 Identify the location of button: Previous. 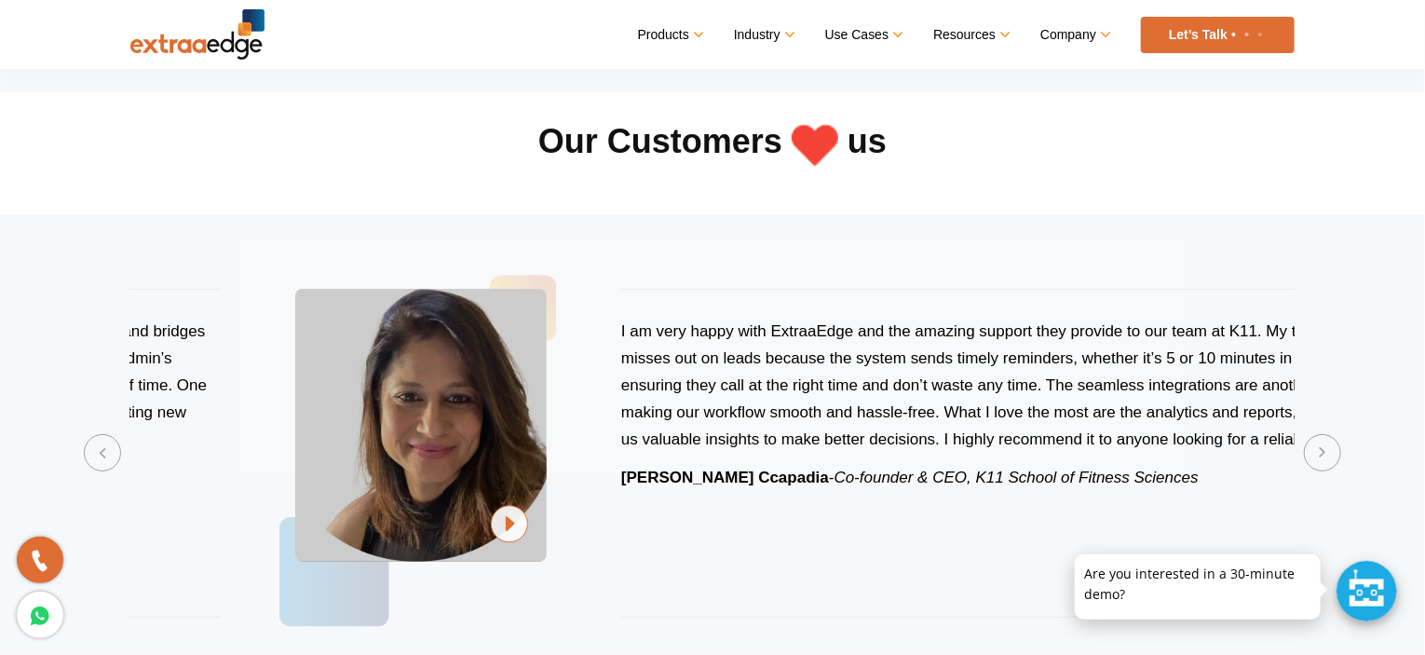
(102, 453).